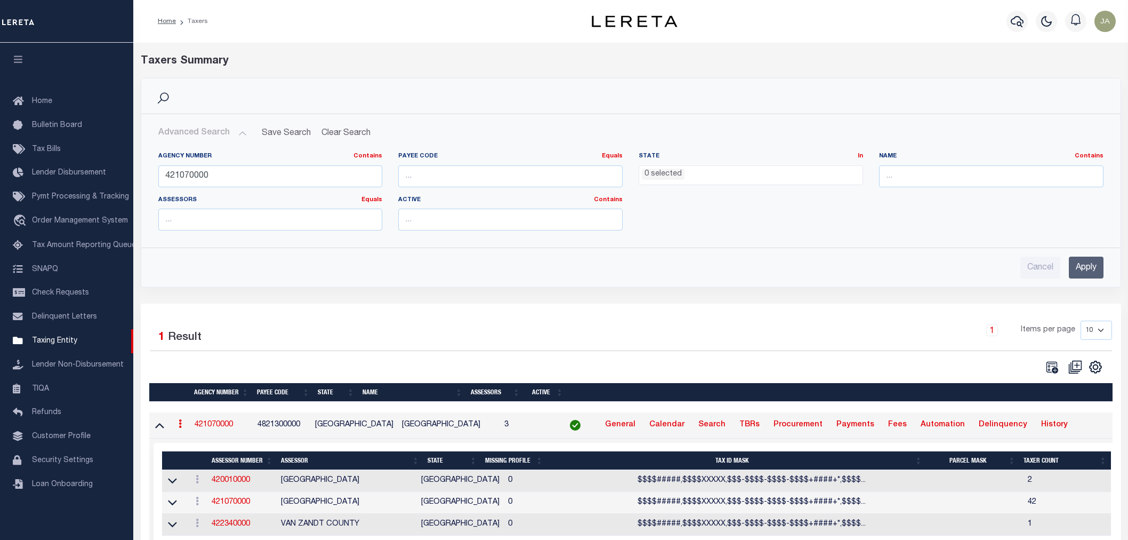 Image resolution: width=1128 pixels, height=540 pixels. What do you see at coordinates (855, 425) in the screenshot?
I see `a: Payments` at bounding box center [855, 425].